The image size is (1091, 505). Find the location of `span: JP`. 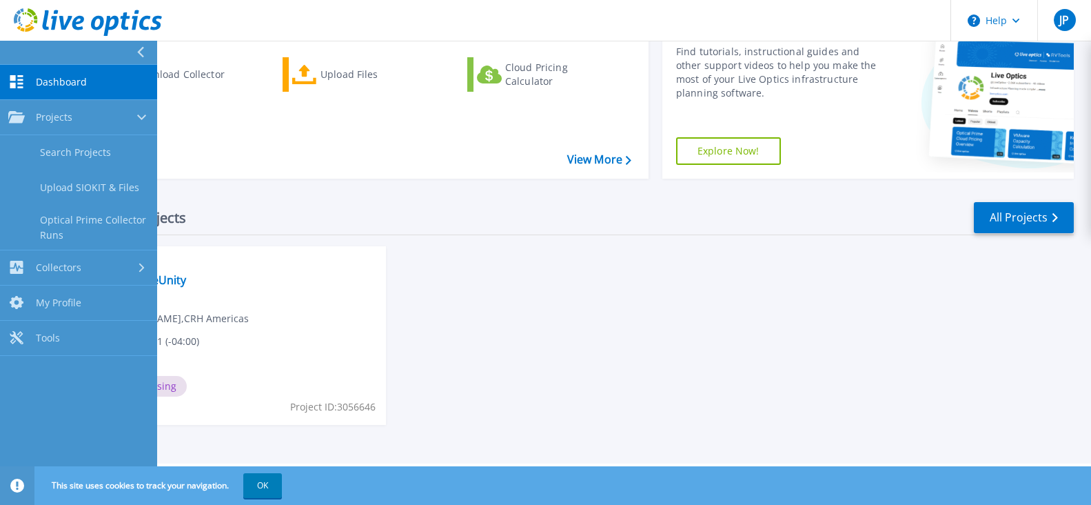

span: JP is located at coordinates (1064, 20).